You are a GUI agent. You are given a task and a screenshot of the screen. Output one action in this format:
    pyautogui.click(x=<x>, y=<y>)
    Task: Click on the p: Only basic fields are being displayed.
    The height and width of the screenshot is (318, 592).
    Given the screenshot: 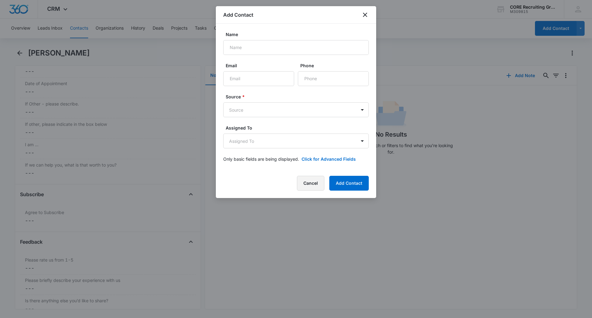 What is the action you would take?
    pyautogui.click(x=261, y=159)
    